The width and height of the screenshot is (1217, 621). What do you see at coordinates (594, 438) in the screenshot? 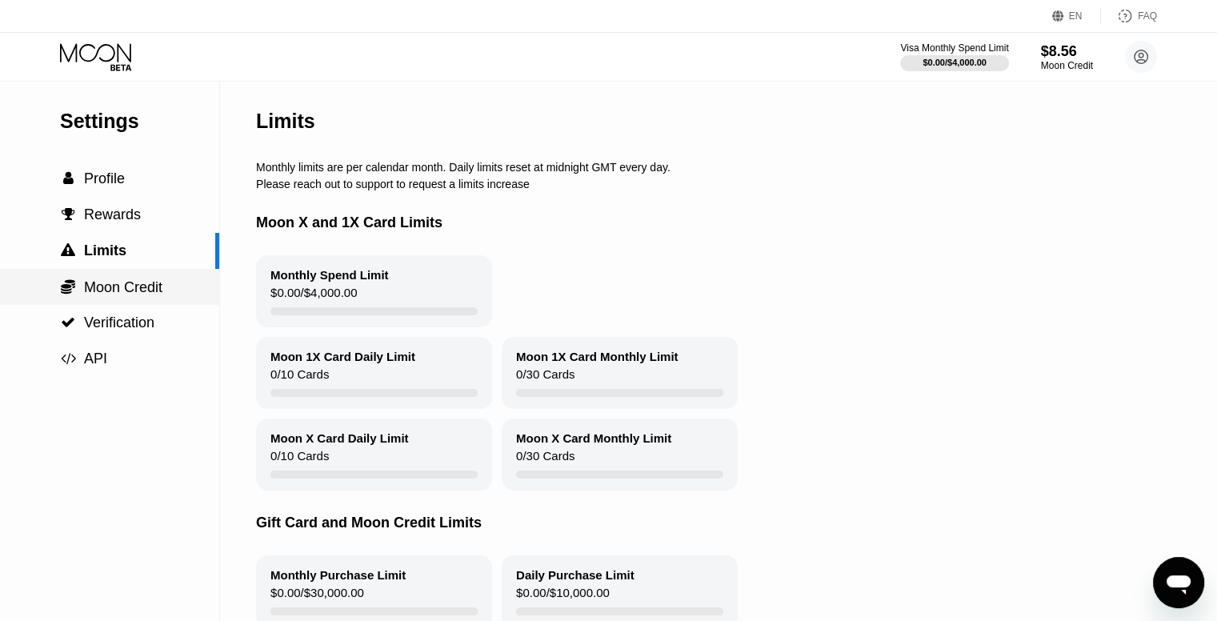
I see `div: Moon X Card Monthly Limit` at bounding box center [594, 438].